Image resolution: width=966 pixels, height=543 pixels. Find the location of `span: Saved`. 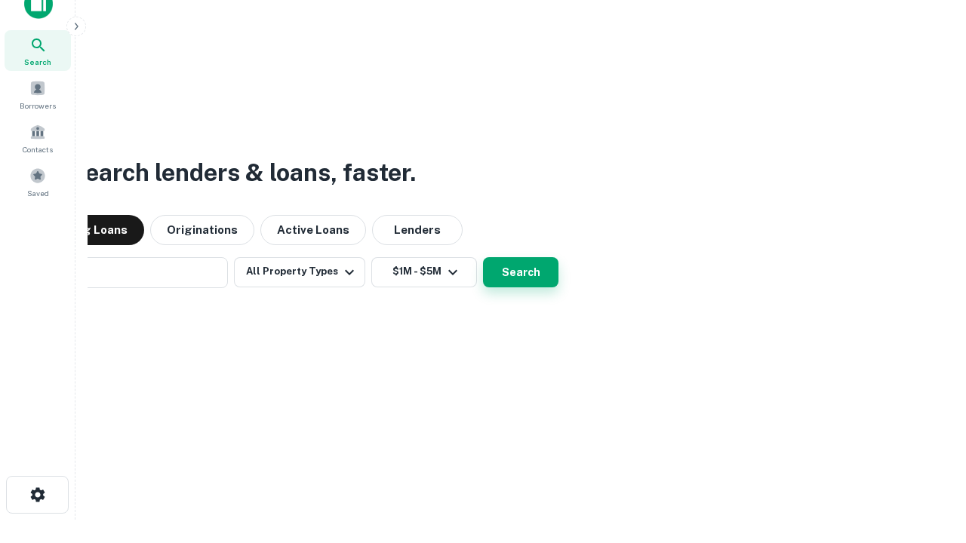

span: Saved is located at coordinates (38, 193).